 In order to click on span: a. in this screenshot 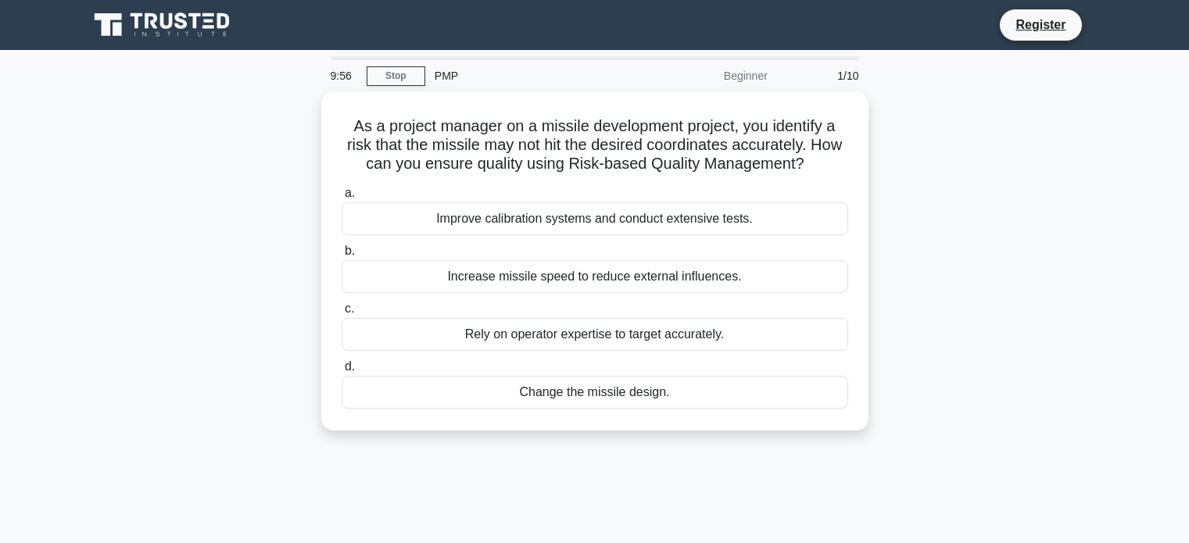, I will do `click(349, 192)`.